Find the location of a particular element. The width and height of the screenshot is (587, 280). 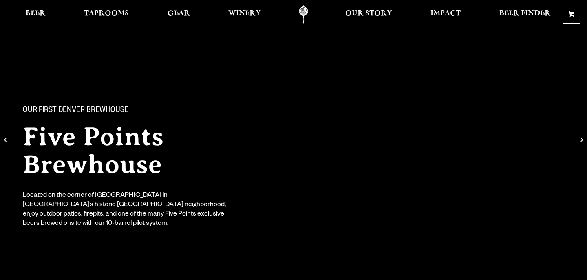

a: Taprooms is located at coordinates (106, 14).